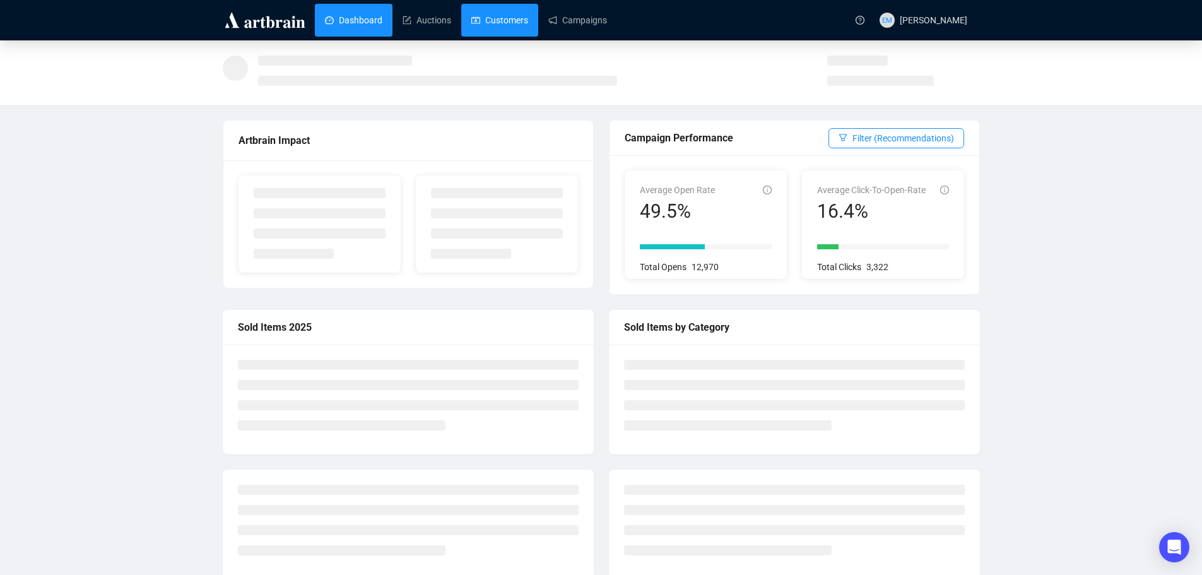 The image size is (1202, 575). What do you see at coordinates (353, 20) in the screenshot?
I see `a: Dashboard` at bounding box center [353, 20].